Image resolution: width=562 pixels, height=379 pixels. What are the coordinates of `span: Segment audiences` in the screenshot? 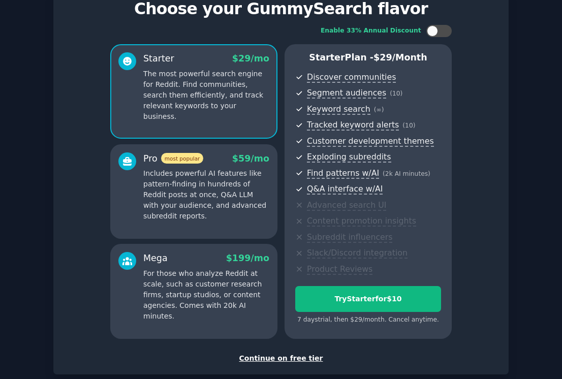 It's located at (346, 93).